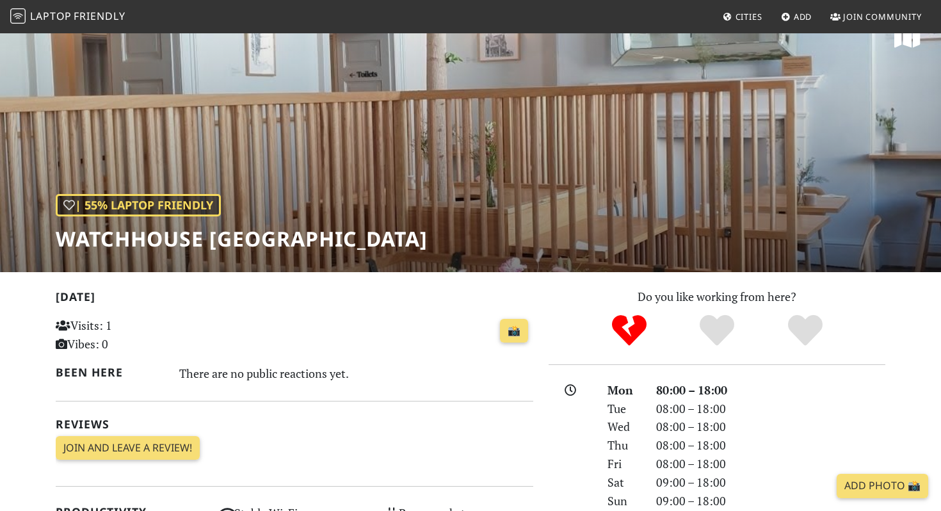 Image resolution: width=941 pixels, height=511 pixels. What do you see at coordinates (624, 408) in the screenshot?
I see `div: Tue` at bounding box center [624, 408].